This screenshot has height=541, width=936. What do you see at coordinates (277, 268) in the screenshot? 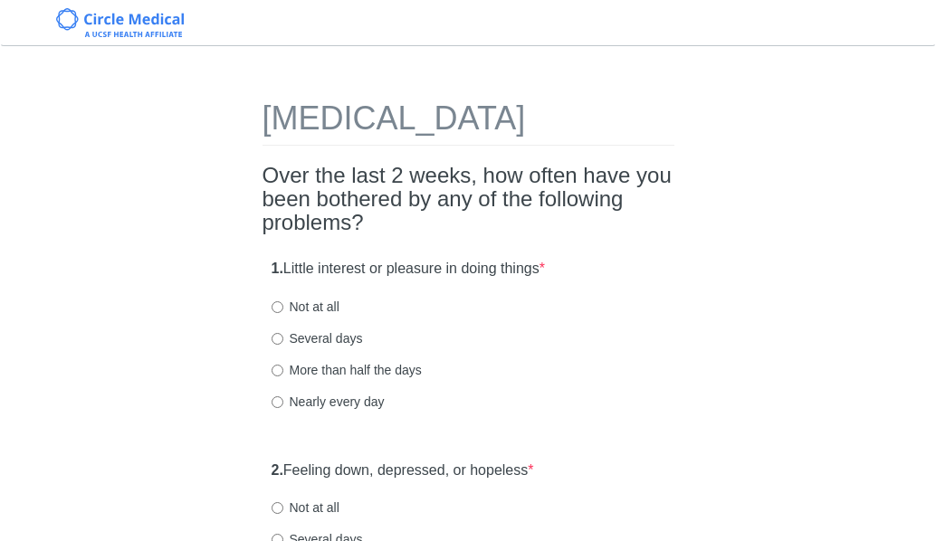
I see `strong: 1.` at bounding box center [277, 268].